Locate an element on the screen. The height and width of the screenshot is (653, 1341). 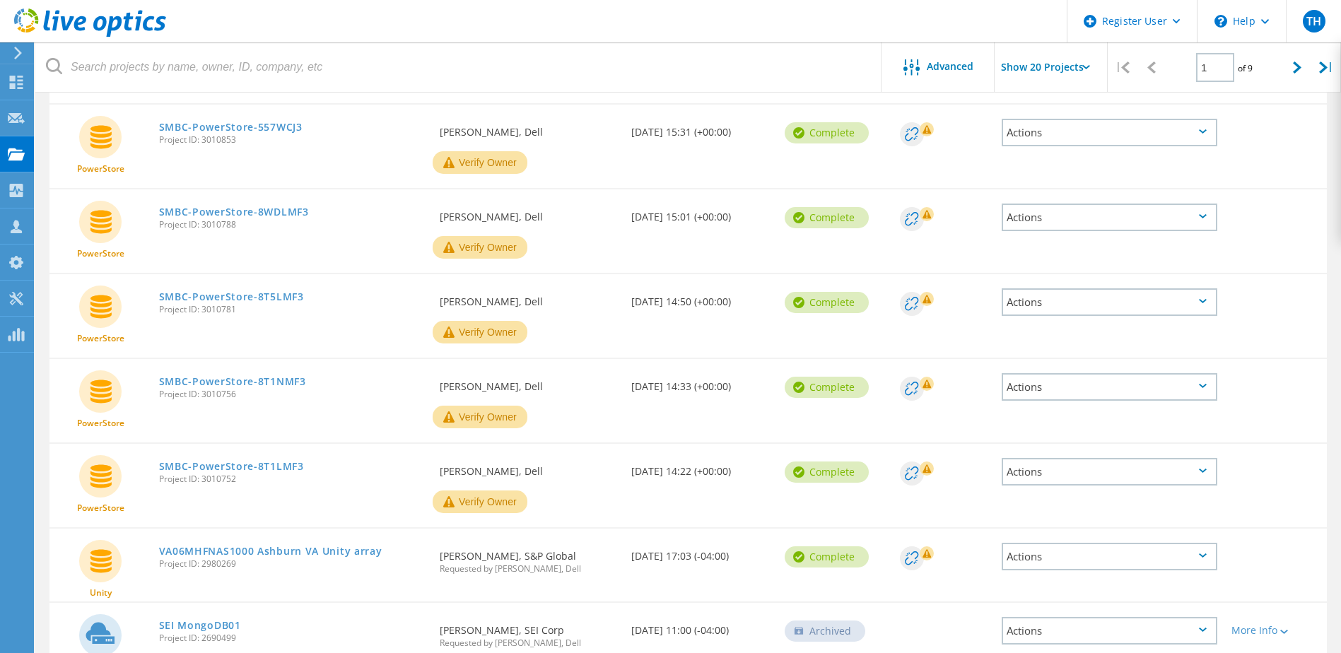
span: of 9 is located at coordinates (1245, 68).